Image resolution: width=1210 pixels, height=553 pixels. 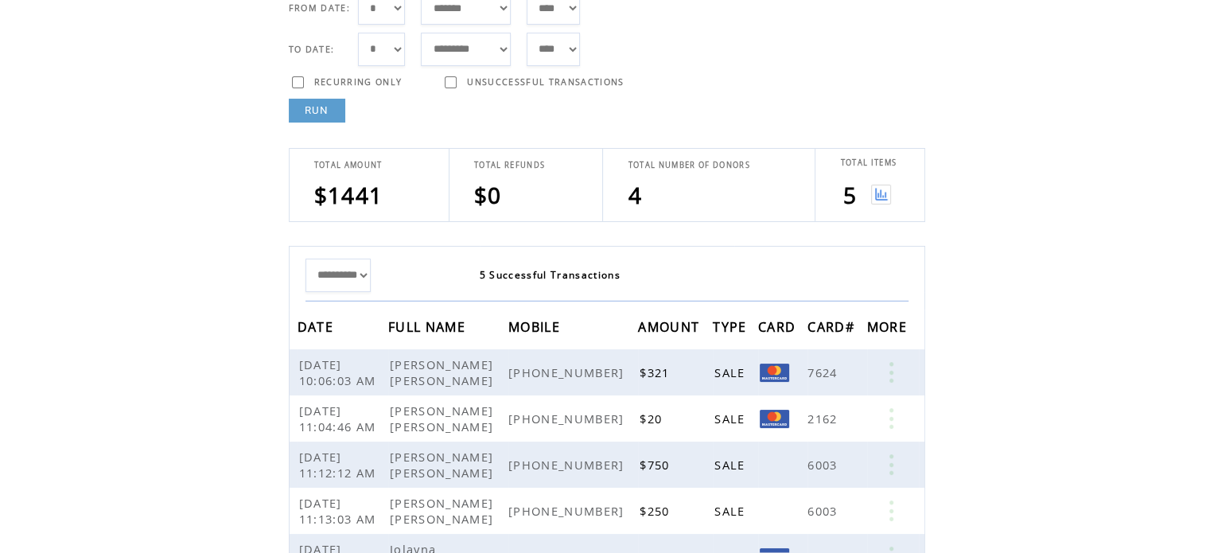 What do you see at coordinates (536, 329) in the screenshot?
I see `span: MOBILE` at bounding box center [536, 329].